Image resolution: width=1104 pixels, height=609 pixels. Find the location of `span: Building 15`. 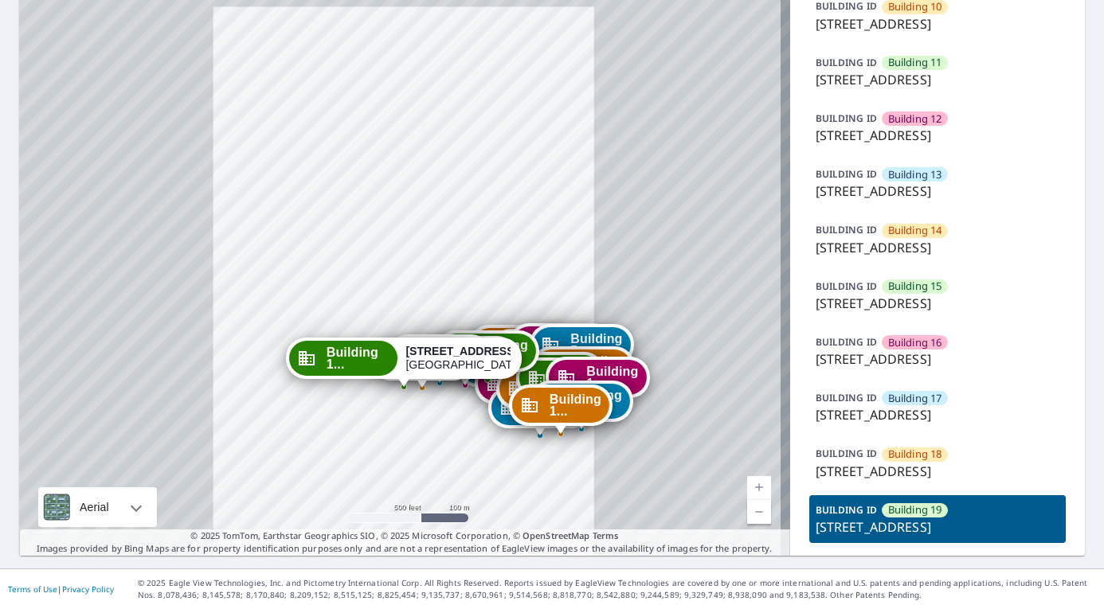

span: Building 15 is located at coordinates (915, 286).